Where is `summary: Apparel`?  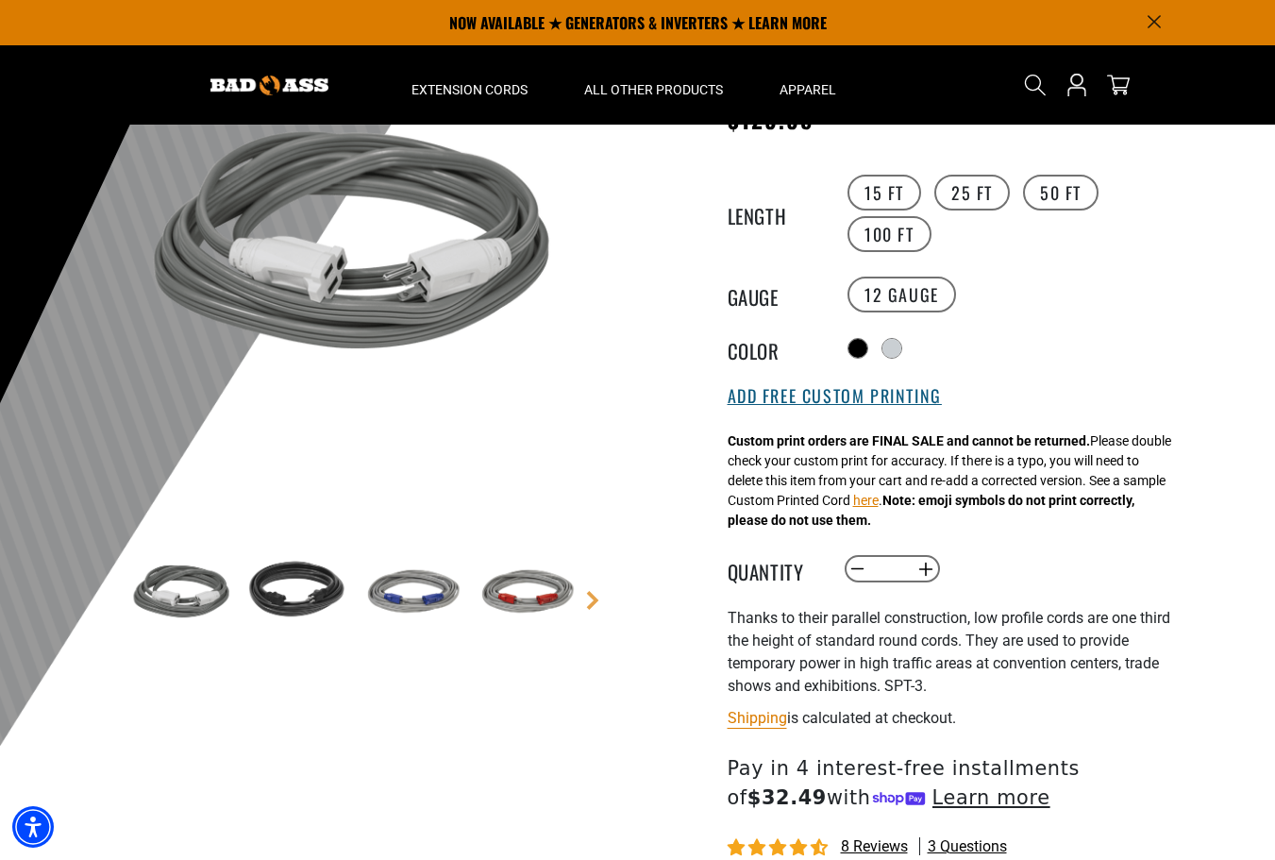 summary: Apparel is located at coordinates (808, 85).